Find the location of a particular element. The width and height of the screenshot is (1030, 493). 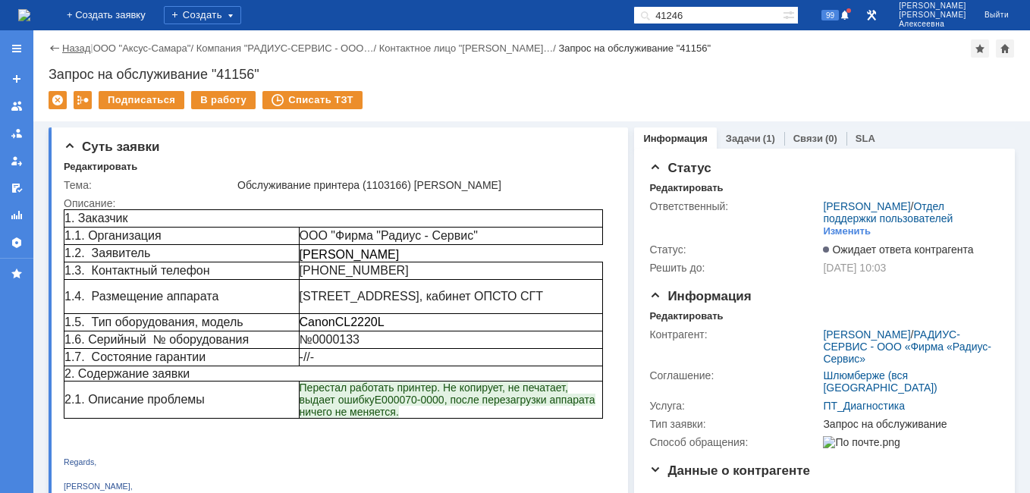

a: Назад is located at coordinates (76, 48).